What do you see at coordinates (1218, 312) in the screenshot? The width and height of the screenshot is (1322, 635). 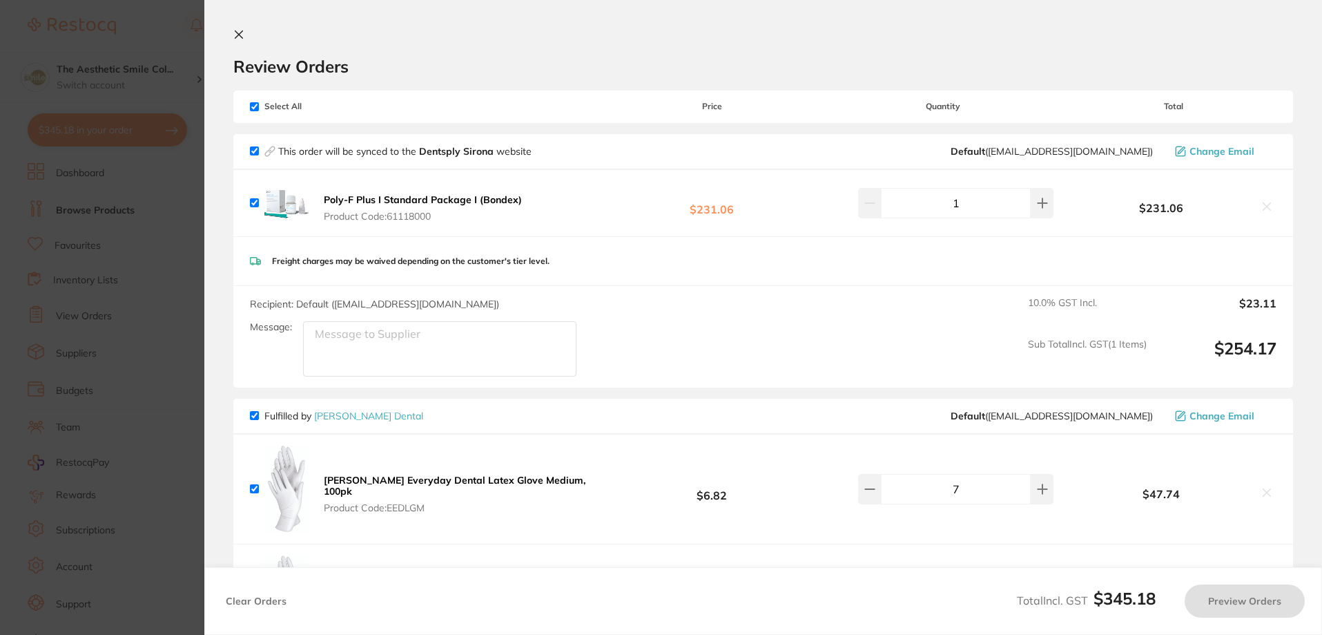 I see `output: $23.11` at bounding box center [1218, 312].